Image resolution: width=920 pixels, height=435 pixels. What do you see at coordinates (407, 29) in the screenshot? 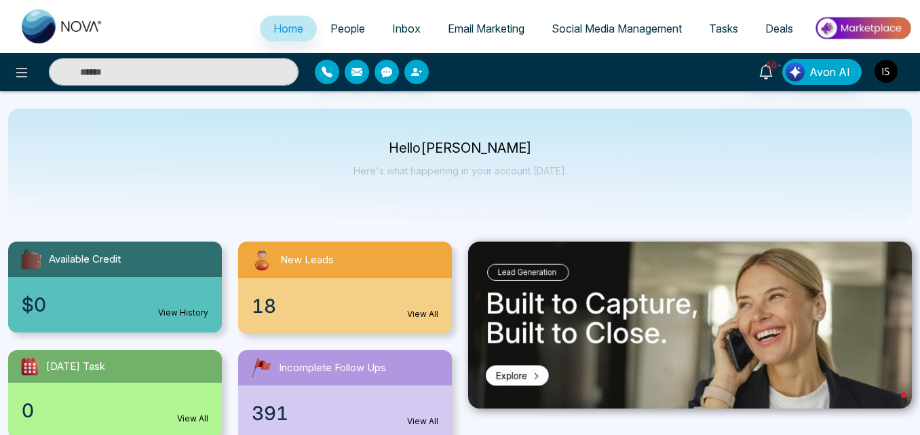
I see `a: Inbox` at bounding box center [407, 29].